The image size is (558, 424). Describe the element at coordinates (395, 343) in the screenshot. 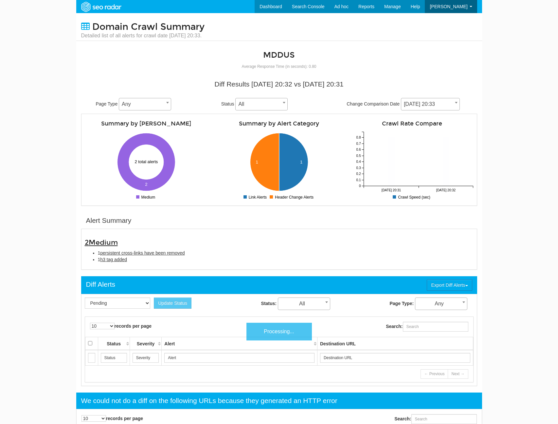

I see `th: Destination URL` at that location.